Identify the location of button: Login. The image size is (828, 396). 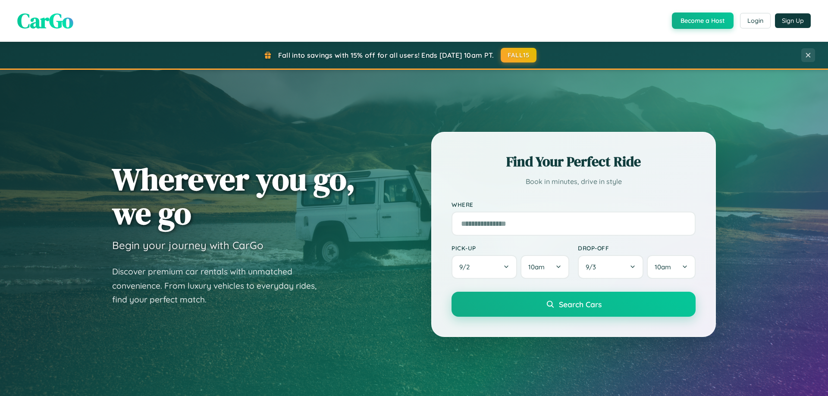
(755, 21).